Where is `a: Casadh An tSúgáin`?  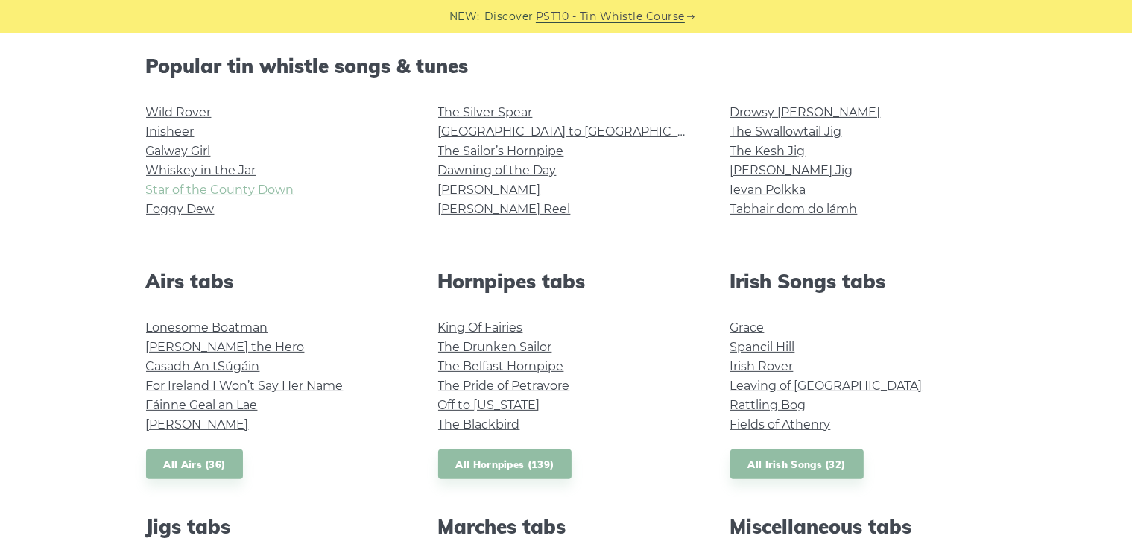
a: Casadh An tSúgáin is located at coordinates (203, 366).